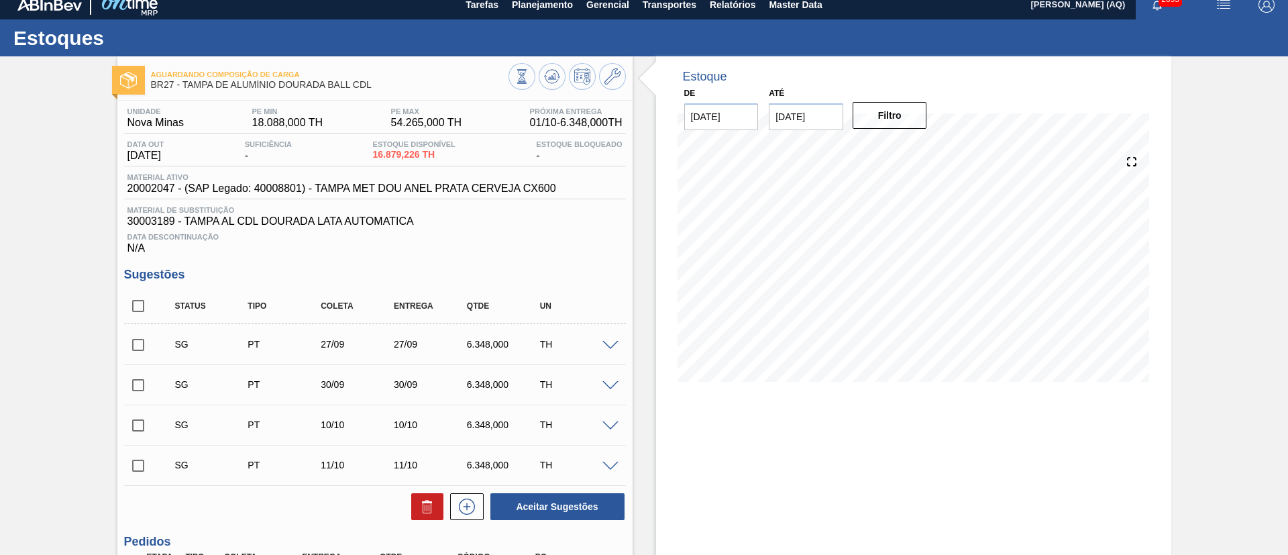  What do you see at coordinates (375, 541) in the screenshot?
I see `h3: Pedidos` at bounding box center [375, 541].